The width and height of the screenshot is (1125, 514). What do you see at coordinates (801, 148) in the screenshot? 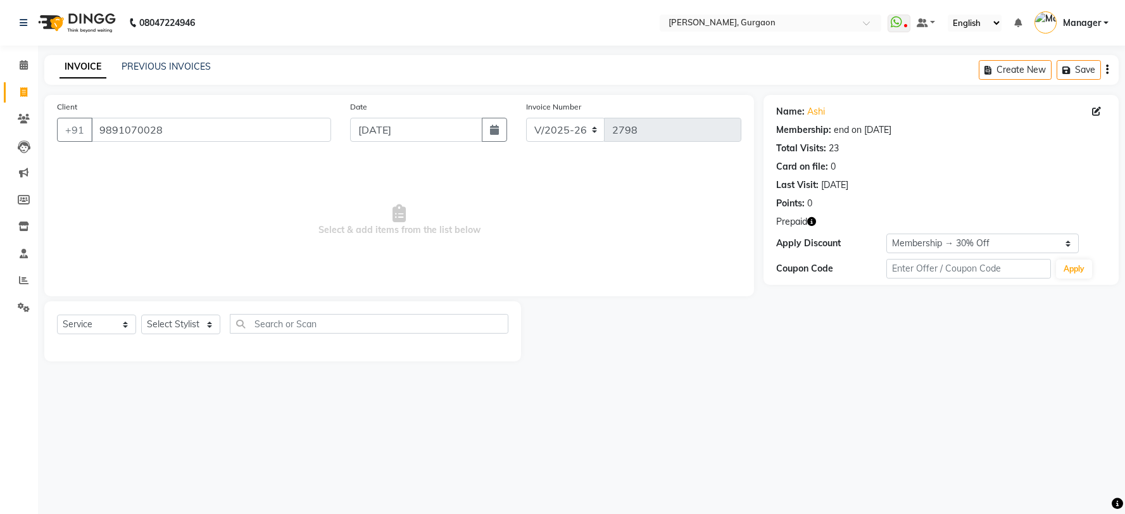
I see `div: Total Visits:` at bounding box center [801, 148].